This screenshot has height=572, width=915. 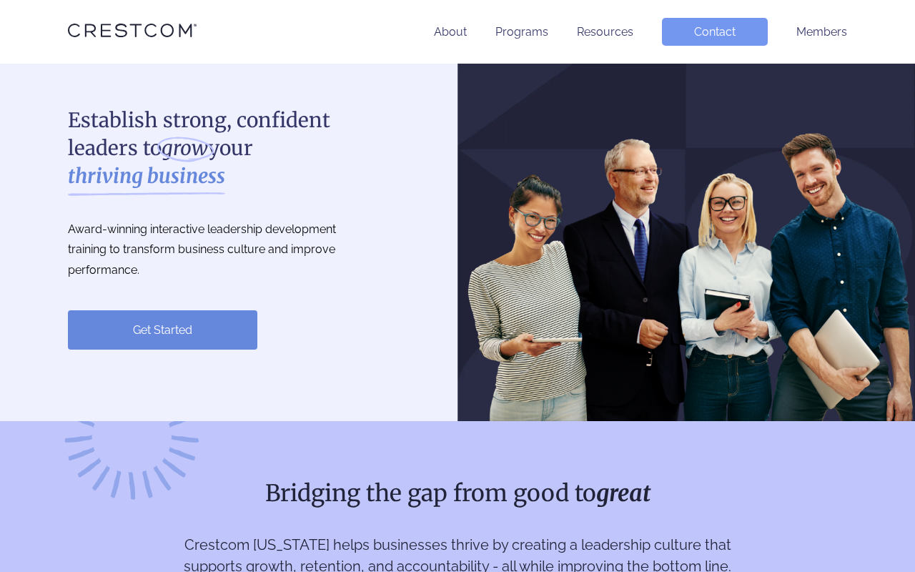 What do you see at coordinates (605, 31) in the screenshot?
I see `a: Resources` at bounding box center [605, 31].